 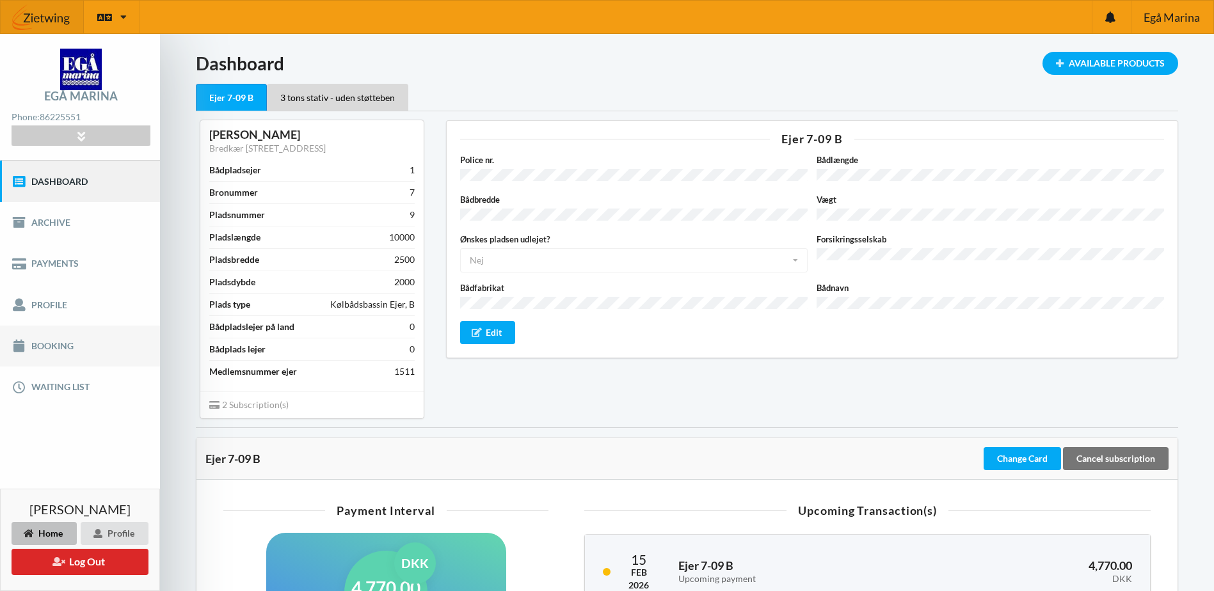 What do you see at coordinates (253, 372) in the screenshot?
I see `div: Medlemsnummer ejer` at bounding box center [253, 372].